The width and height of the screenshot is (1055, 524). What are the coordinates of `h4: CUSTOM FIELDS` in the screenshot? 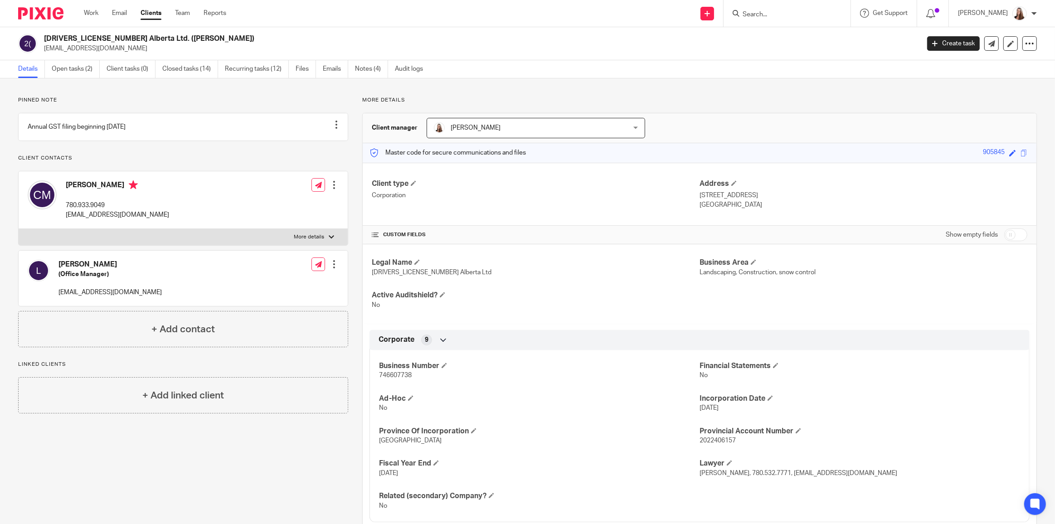 It's located at (535, 235).